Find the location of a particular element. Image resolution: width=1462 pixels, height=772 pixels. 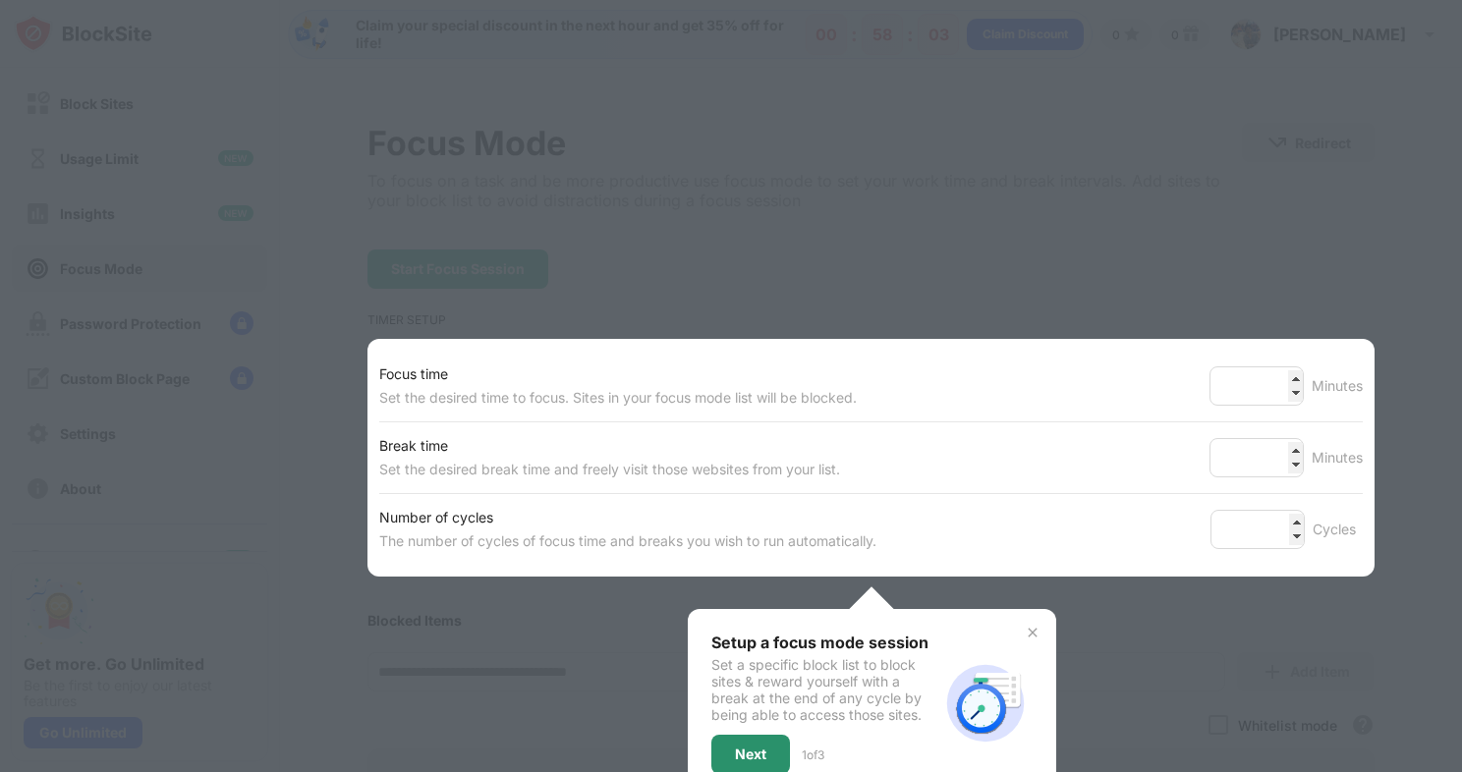

div: 1 of 3 is located at coordinates (813, 755).